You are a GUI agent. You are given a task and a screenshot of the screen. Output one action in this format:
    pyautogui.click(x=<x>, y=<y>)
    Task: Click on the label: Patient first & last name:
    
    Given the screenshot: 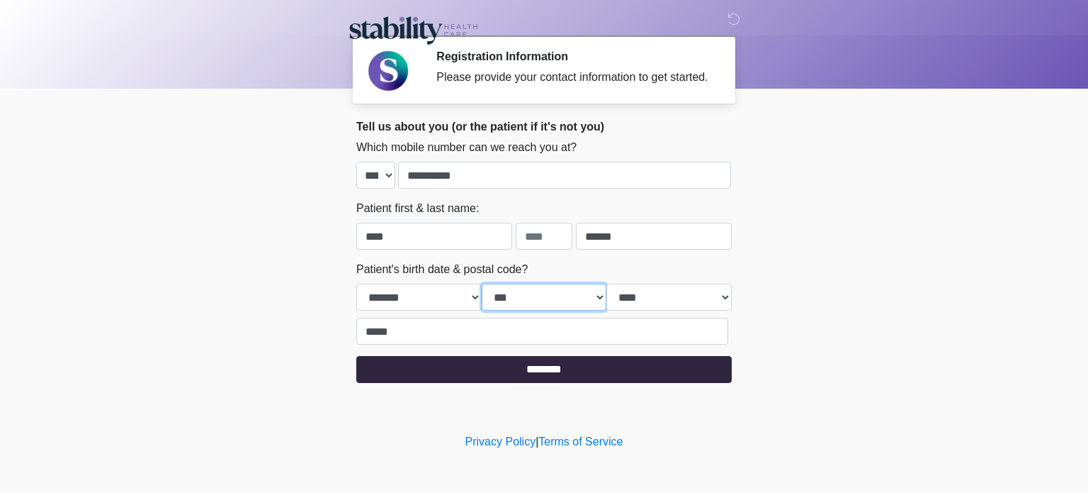 What is the action you would take?
    pyautogui.click(x=417, y=208)
    